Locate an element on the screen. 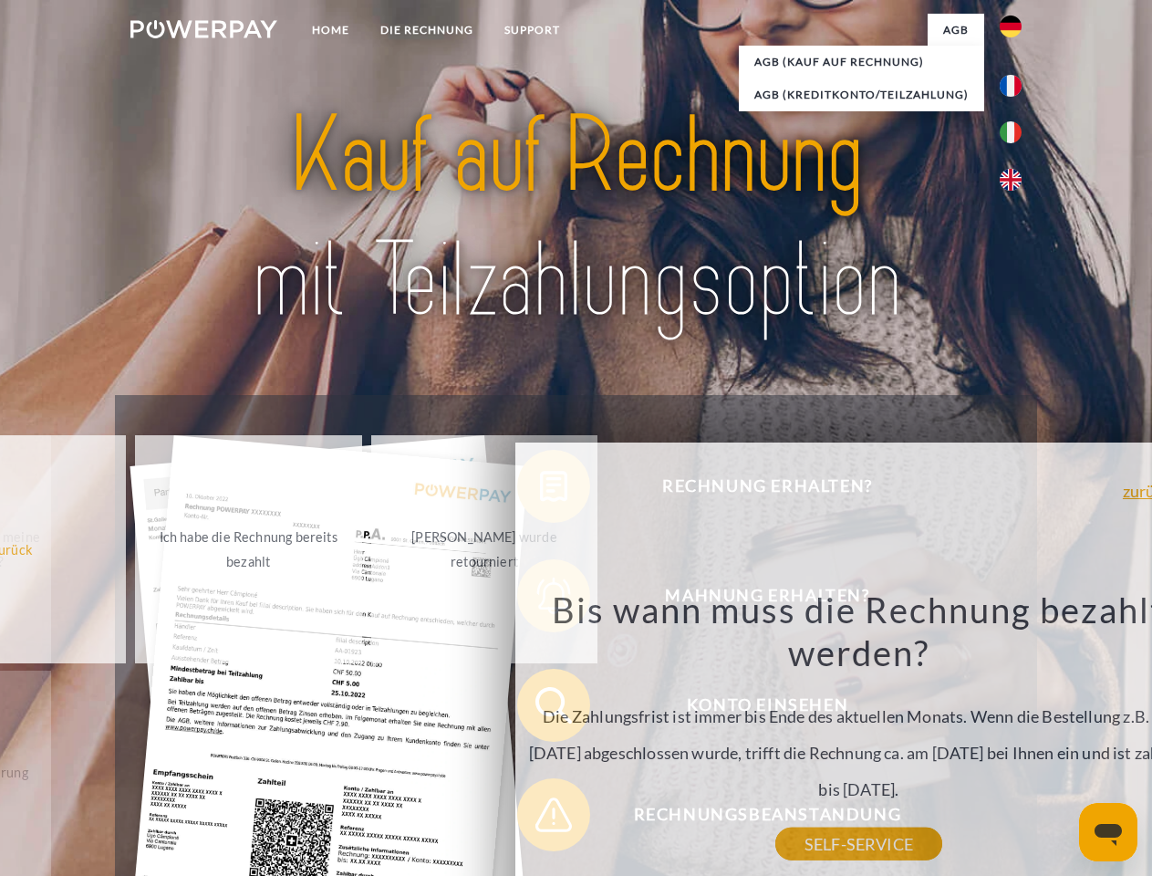 This screenshot has height=876, width=1152. a: SUPPORT is located at coordinates (532, 30).